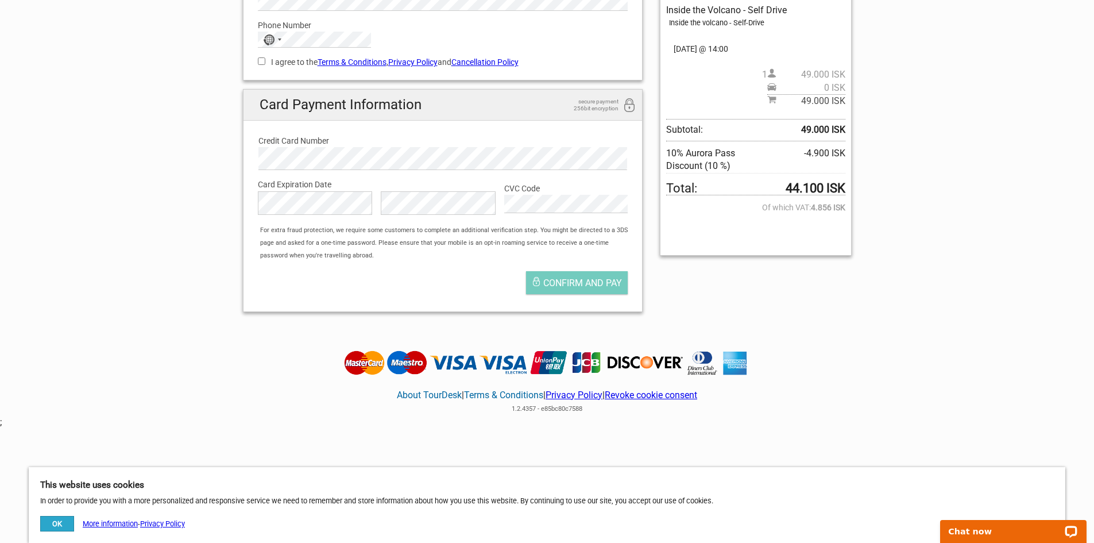 The width and height of the screenshot is (1094, 543). What do you see at coordinates (139, 25) in the screenshot?
I see `button: Open LiveChat chat widget` at bounding box center [139, 25].